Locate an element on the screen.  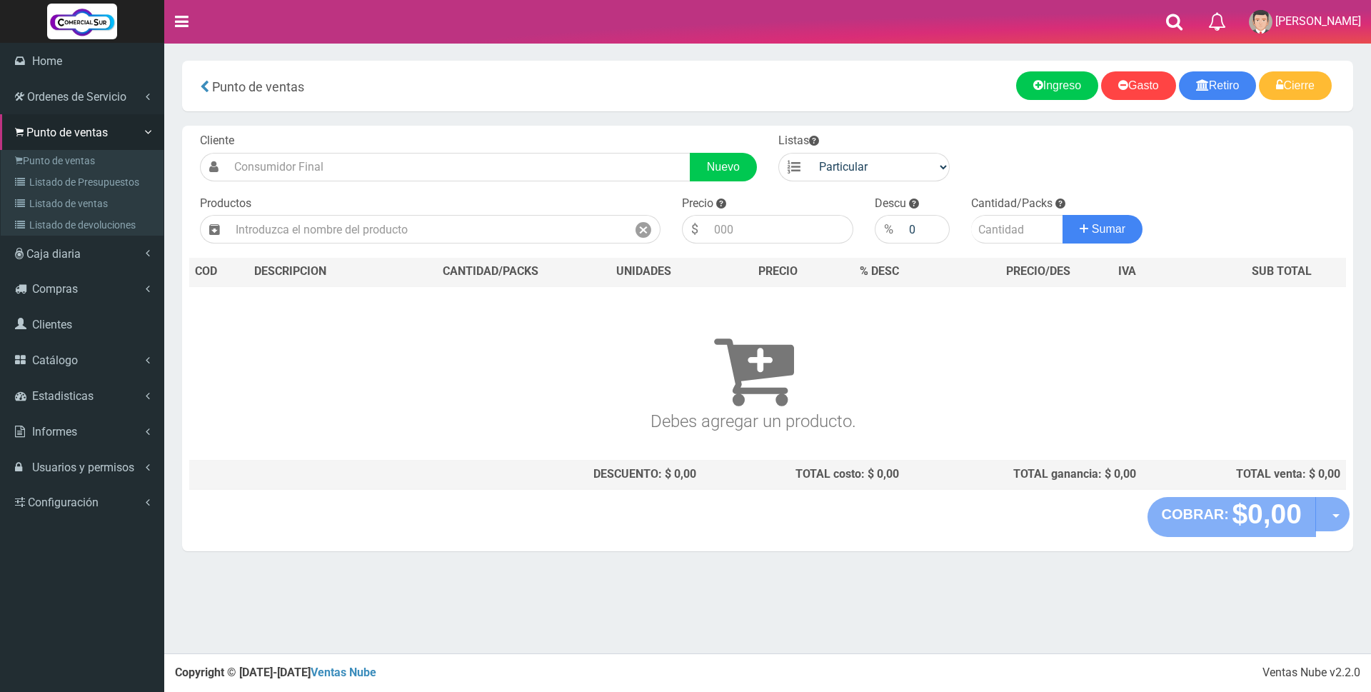
input: Introduzca el nombre del producto is located at coordinates (428, 229).